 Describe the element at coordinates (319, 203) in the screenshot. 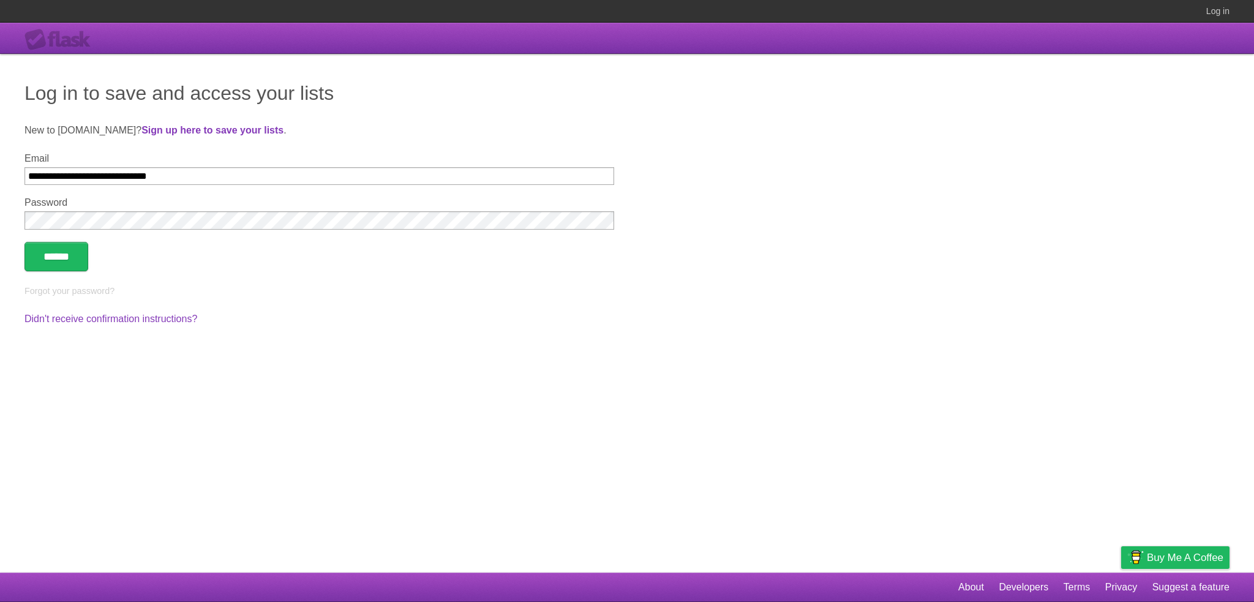

I see `label: Password` at that location.